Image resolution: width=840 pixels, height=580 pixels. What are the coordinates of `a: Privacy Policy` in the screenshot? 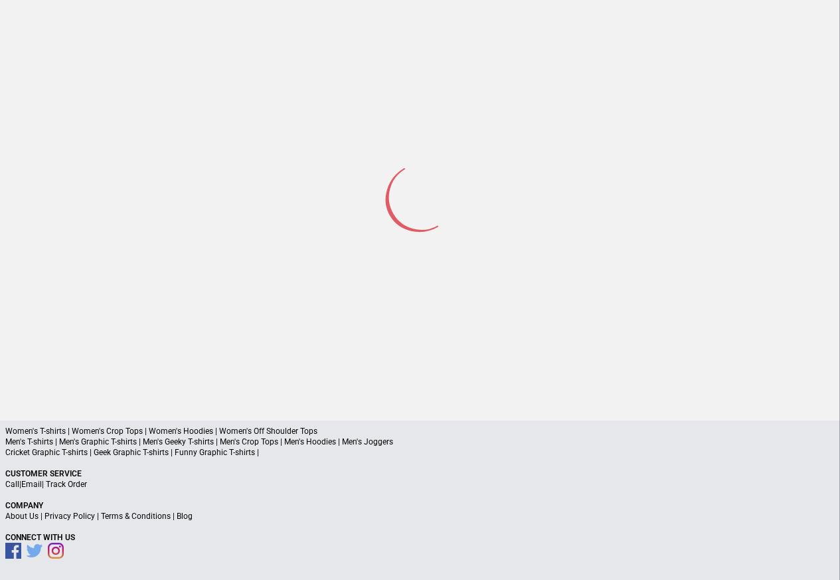 It's located at (70, 516).